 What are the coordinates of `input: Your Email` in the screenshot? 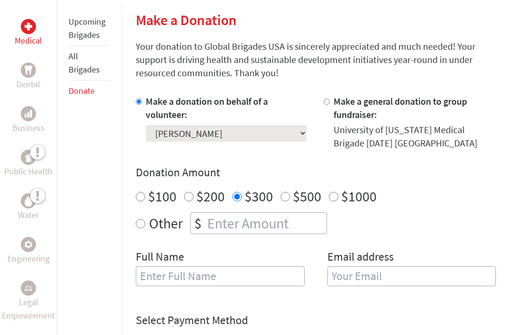 It's located at (412, 276).